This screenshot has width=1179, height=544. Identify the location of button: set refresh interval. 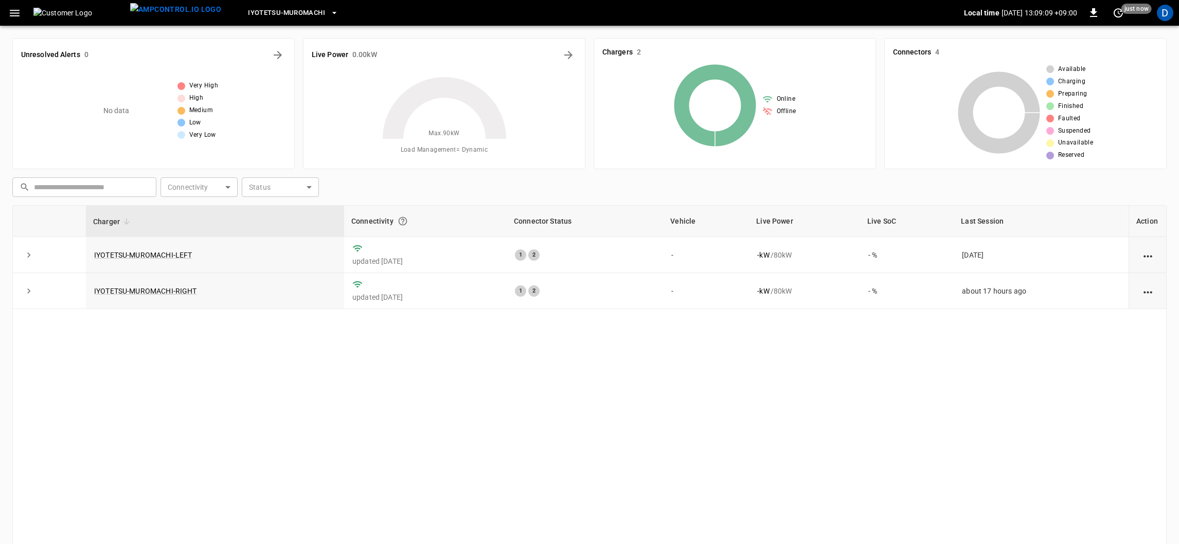
(1118, 13).